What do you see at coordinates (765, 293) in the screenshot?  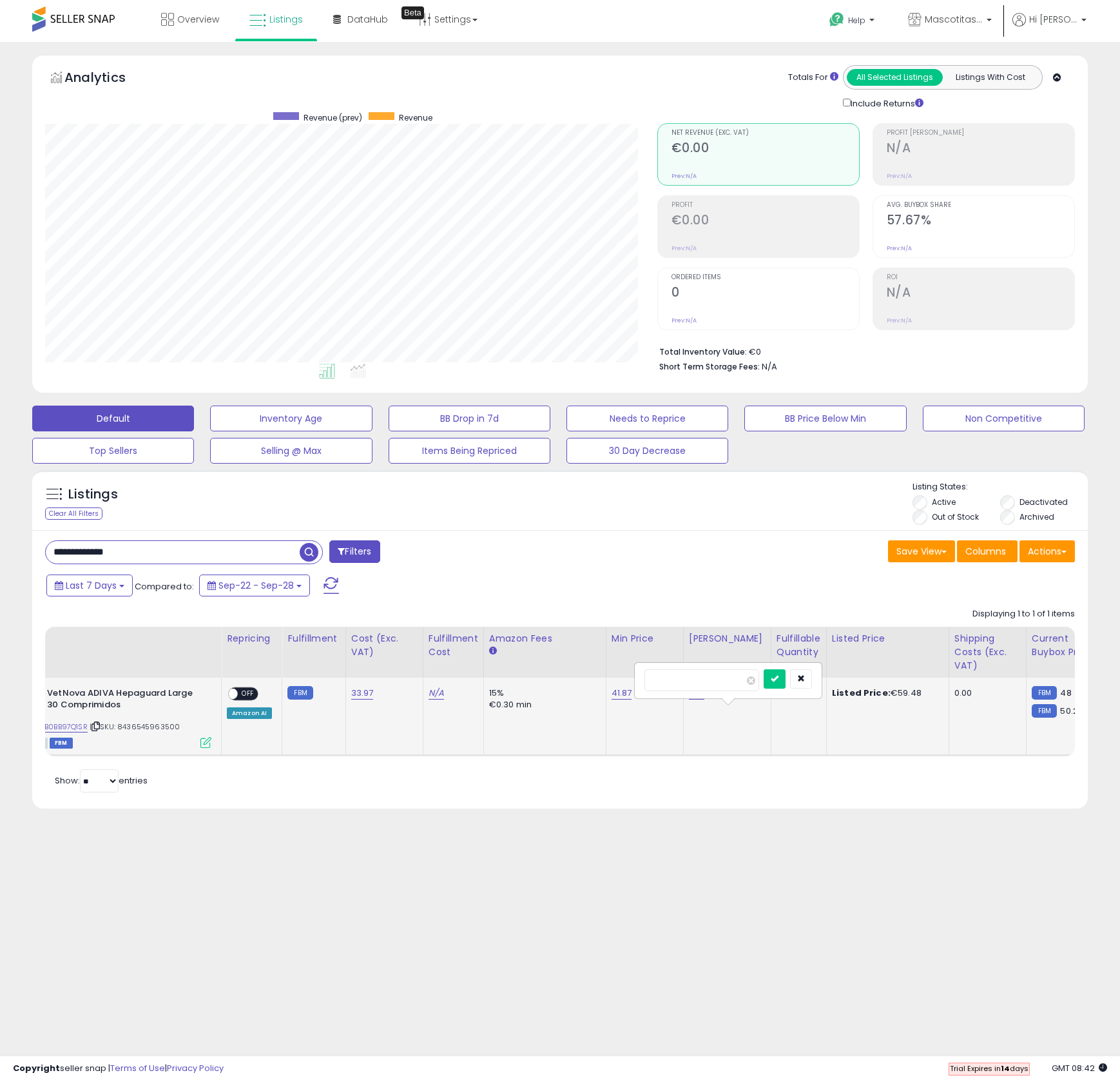 I see `h2: 0` at bounding box center [765, 293].